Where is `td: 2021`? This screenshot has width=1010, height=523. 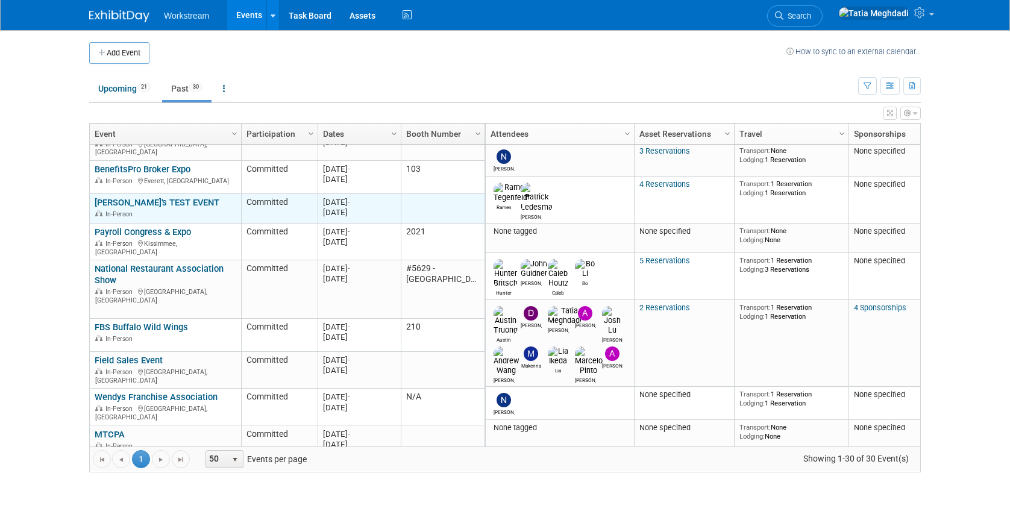 td: 2021 is located at coordinates (442, 242).